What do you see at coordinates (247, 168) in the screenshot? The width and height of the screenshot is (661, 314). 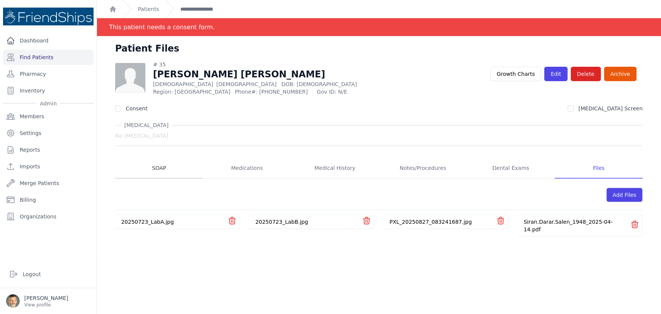 I see `a: Medications` at bounding box center [247, 168].